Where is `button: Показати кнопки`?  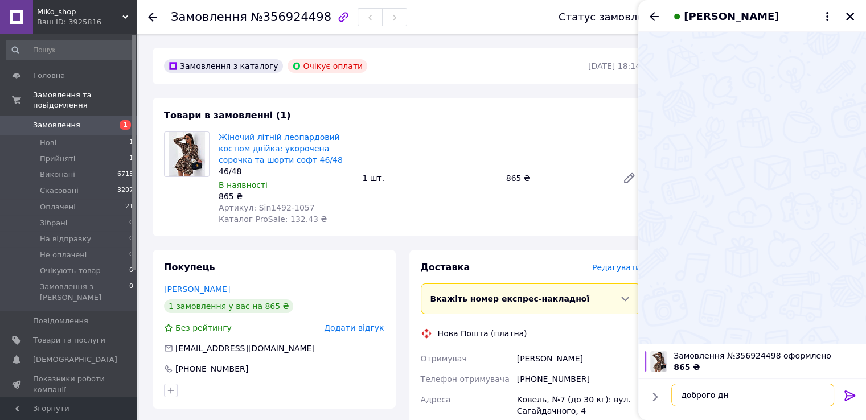 button: Показати кнопки is located at coordinates (655, 397).